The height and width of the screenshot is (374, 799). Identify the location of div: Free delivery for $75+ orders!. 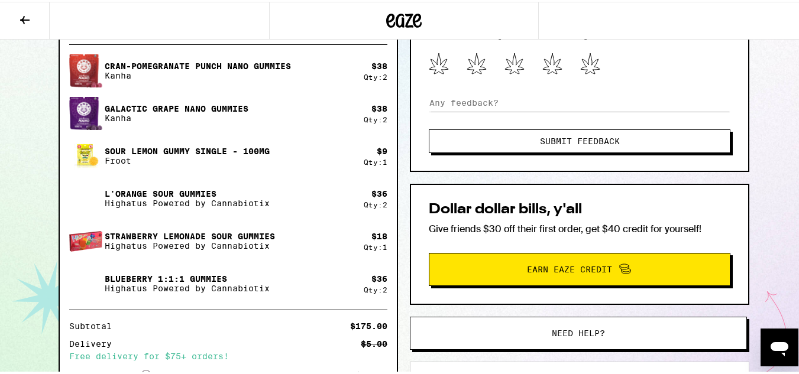
(228, 355).